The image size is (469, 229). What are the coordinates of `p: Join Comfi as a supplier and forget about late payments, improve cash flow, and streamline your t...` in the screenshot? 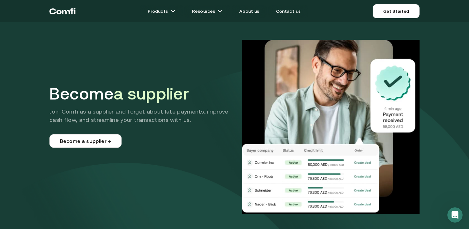 It's located at (143, 116).